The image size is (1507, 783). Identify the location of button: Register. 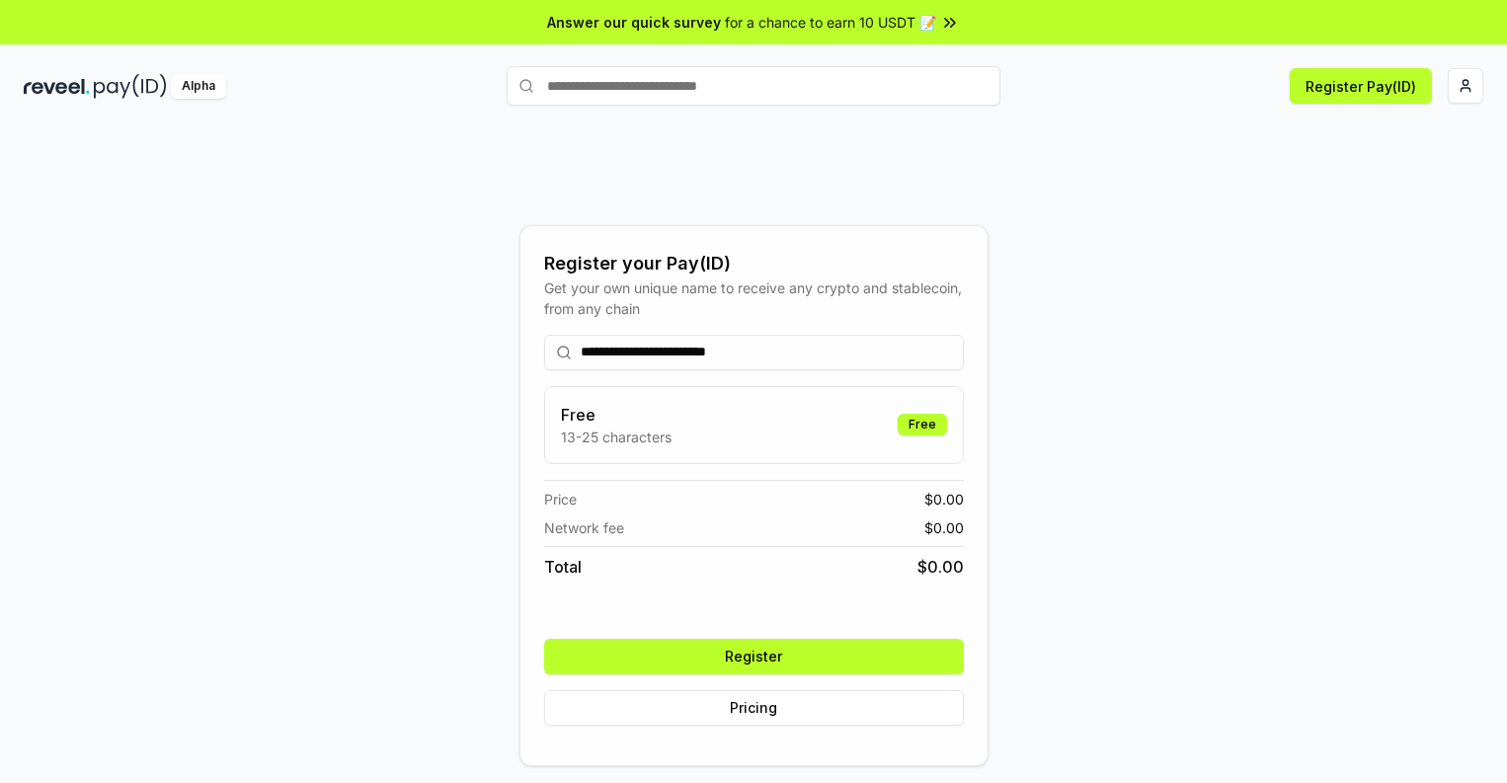
(754, 657).